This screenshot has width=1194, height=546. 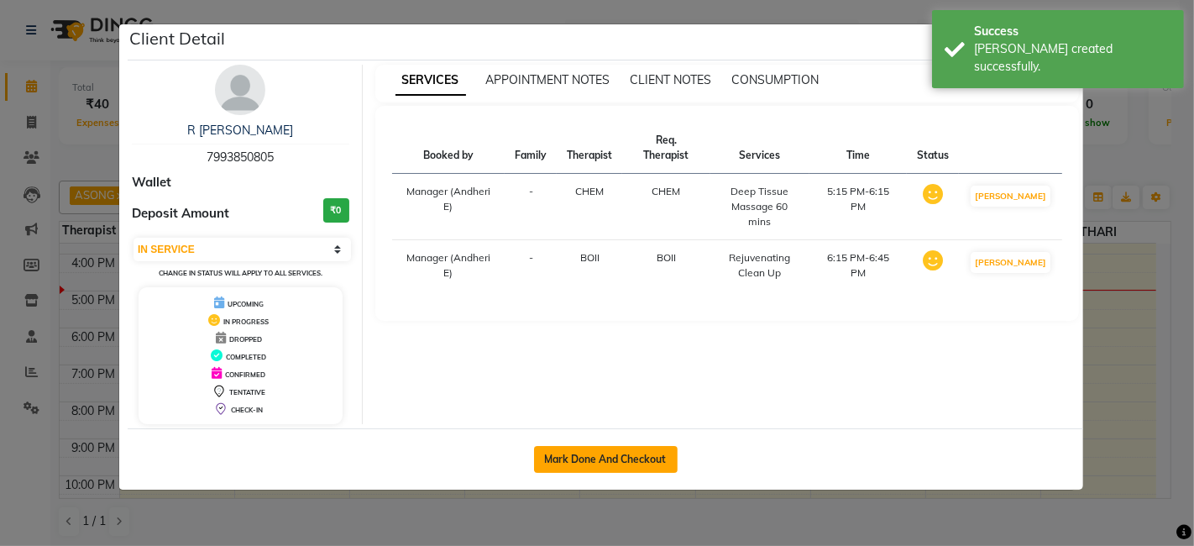 What do you see at coordinates (548, 80) in the screenshot?
I see `span: APPOINTMENT NOTES` at bounding box center [548, 80].